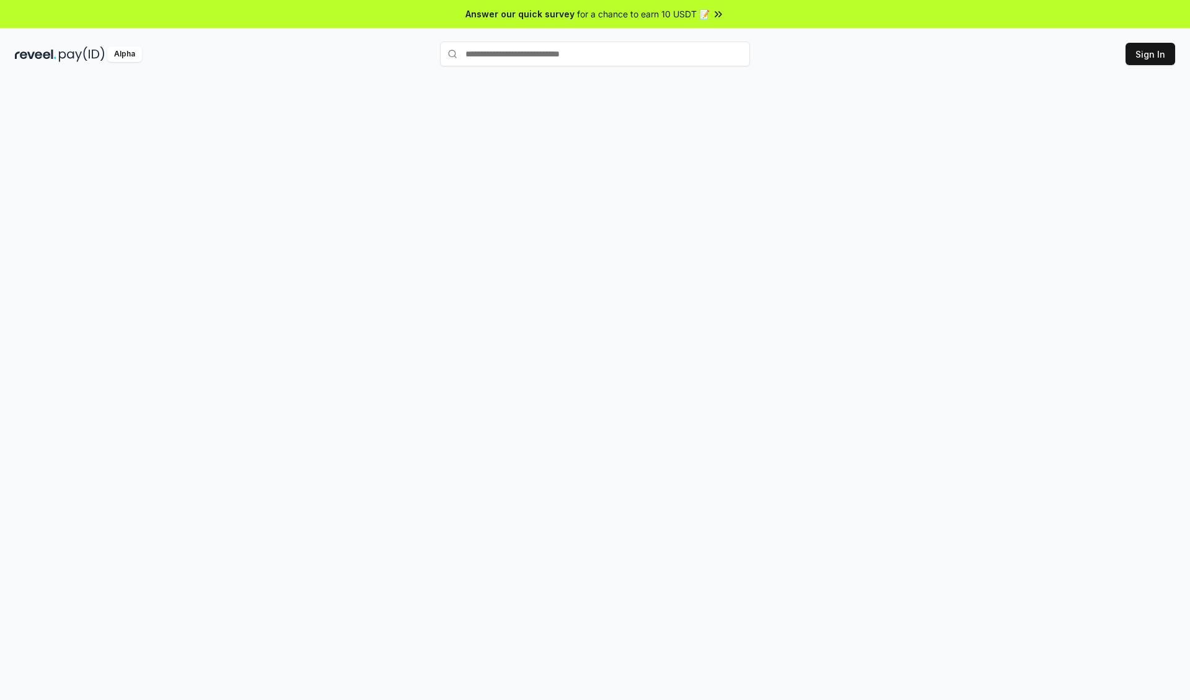 The height and width of the screenshot is (700, 1190). What do you see at coordinates (125, 54) in the screenshot?
I see `div: Alpha` at bounding box center [125, 54].